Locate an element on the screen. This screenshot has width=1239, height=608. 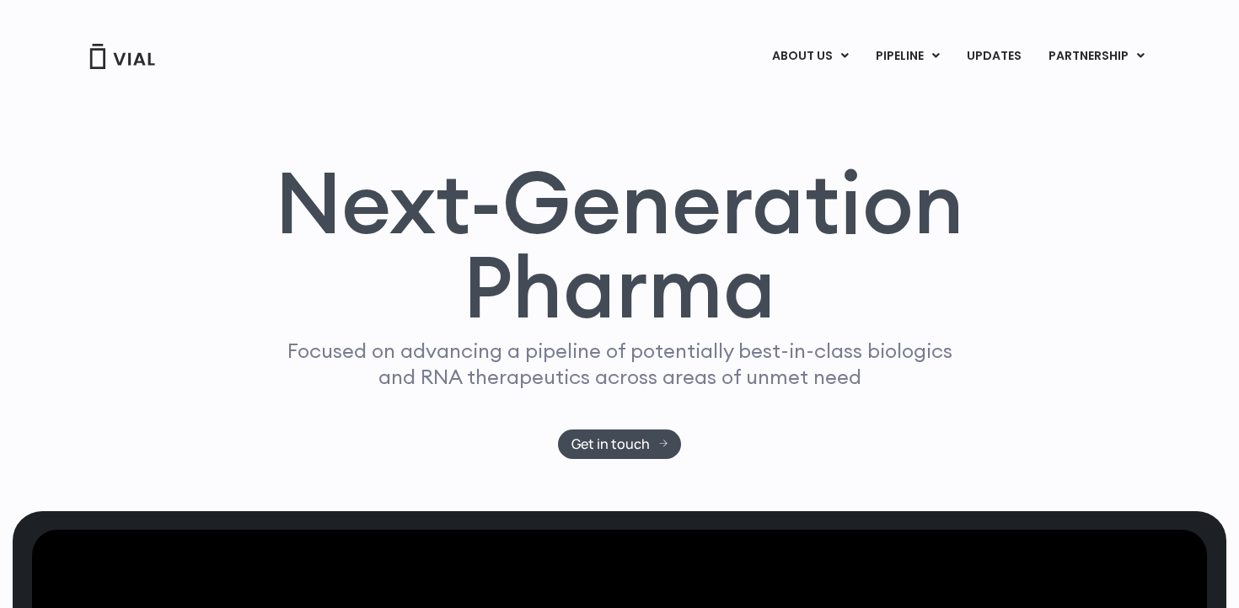
span: Get in touch is located at coordinates (610, 444).